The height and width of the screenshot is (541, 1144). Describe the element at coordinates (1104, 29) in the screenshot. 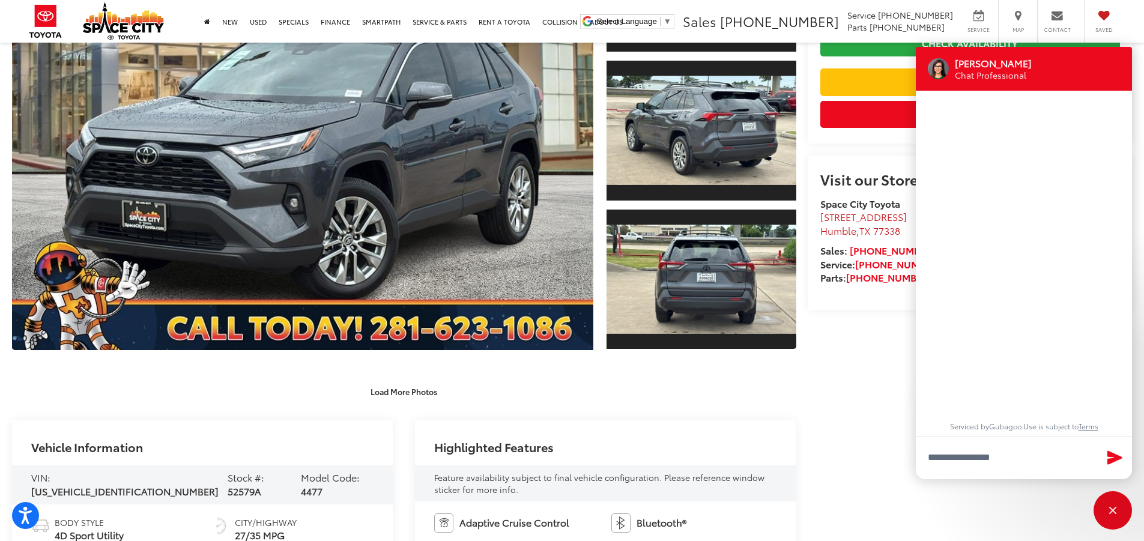

I see `span: Saved` at that location.